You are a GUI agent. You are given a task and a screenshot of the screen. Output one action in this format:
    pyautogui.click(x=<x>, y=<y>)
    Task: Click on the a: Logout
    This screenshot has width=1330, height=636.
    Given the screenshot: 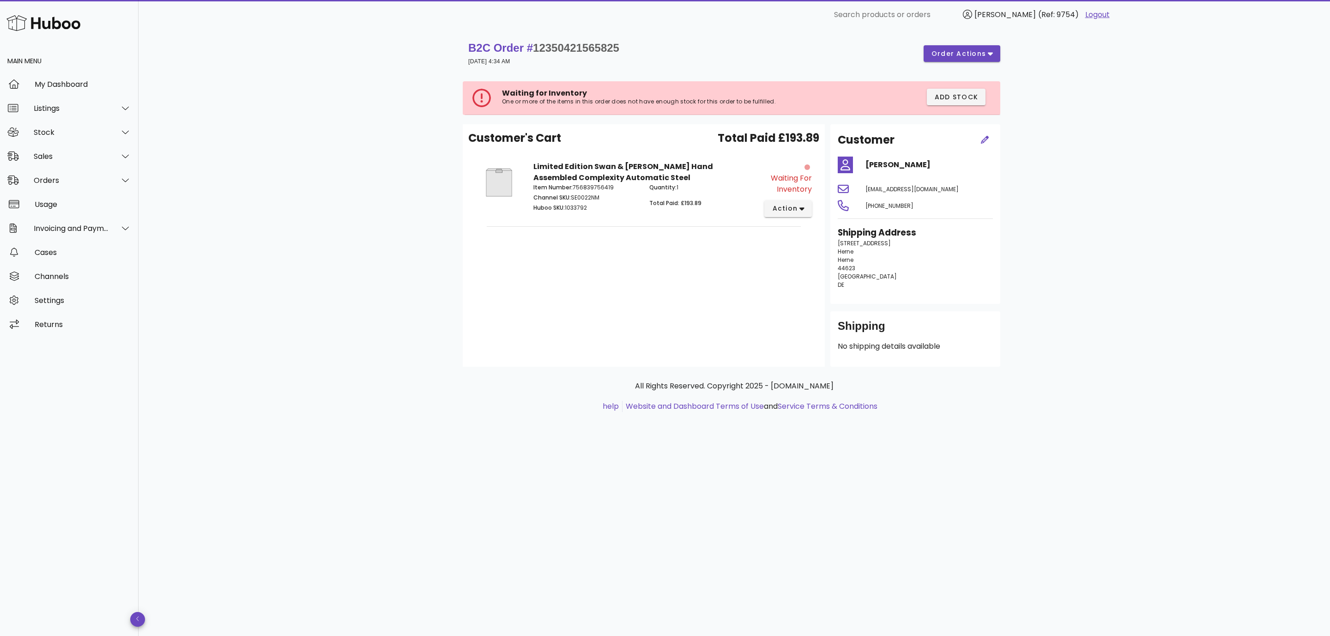 What is the action you would take?
    pyautogui.click(x=1097, y=15)
    